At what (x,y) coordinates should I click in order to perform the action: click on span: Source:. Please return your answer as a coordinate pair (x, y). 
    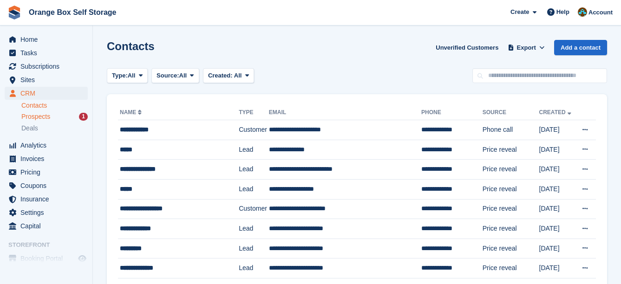
    Looking at the image, I should click on (168, 76).